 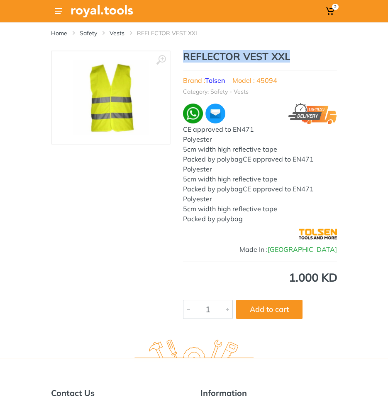 What do you see at coordinates (260, 278) in the screenshot?
I see `div: 1.000 KD` at bounding box center [260, 278].